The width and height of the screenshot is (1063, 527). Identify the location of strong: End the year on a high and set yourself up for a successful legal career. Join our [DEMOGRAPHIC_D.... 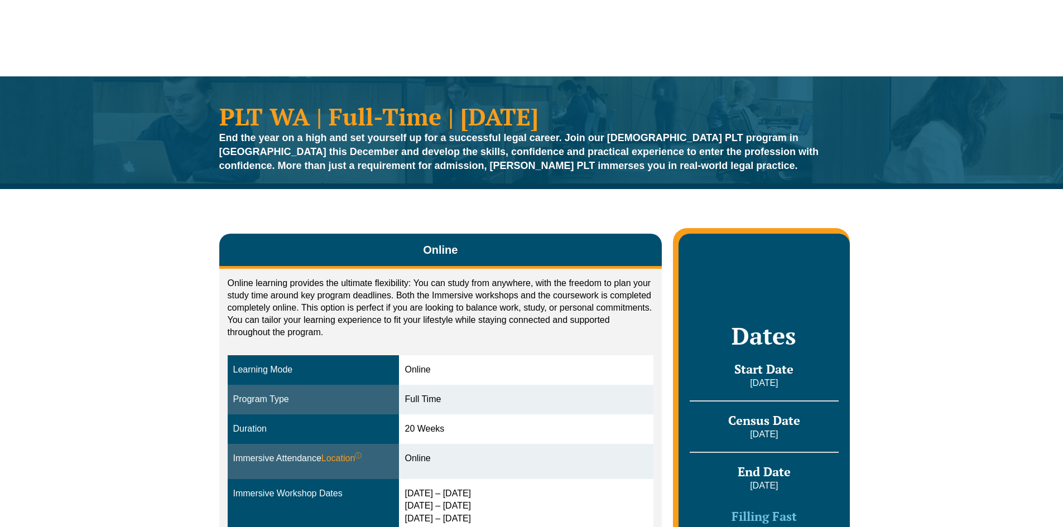
(519, 152).